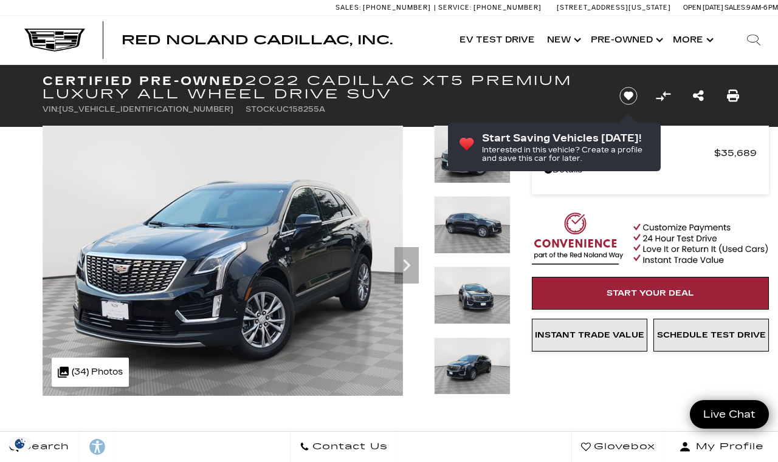 The width and height of the screenshot is (778, 462). I want to click on button: Save vehicle, so click(628, 96).